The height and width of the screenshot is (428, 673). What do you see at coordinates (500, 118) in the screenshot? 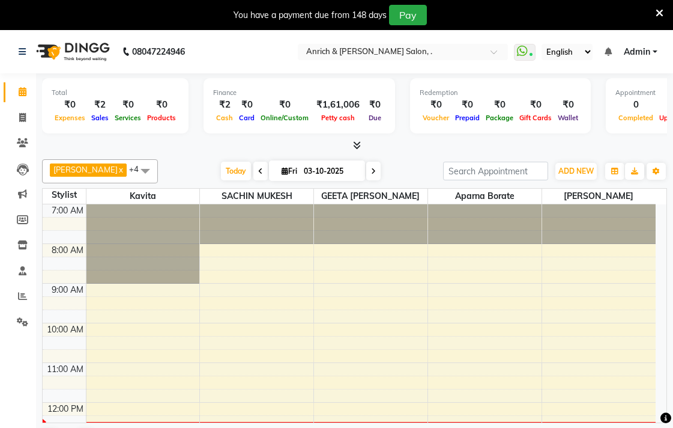
I see `span: Package` at bounding box center [500, 118].